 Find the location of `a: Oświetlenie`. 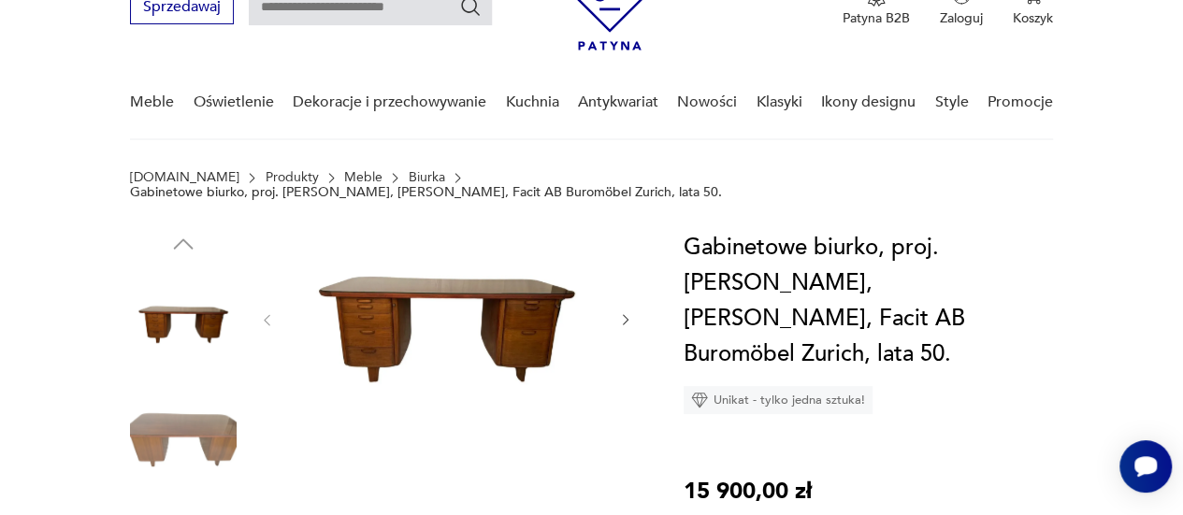

a: Oświetlenie is located at coordinates (234, 102).